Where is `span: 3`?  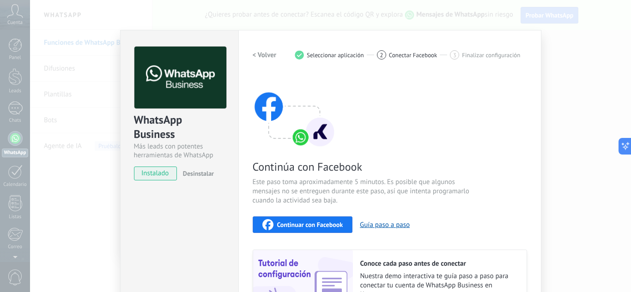 span: 3 is located at coordinates (454, 55).